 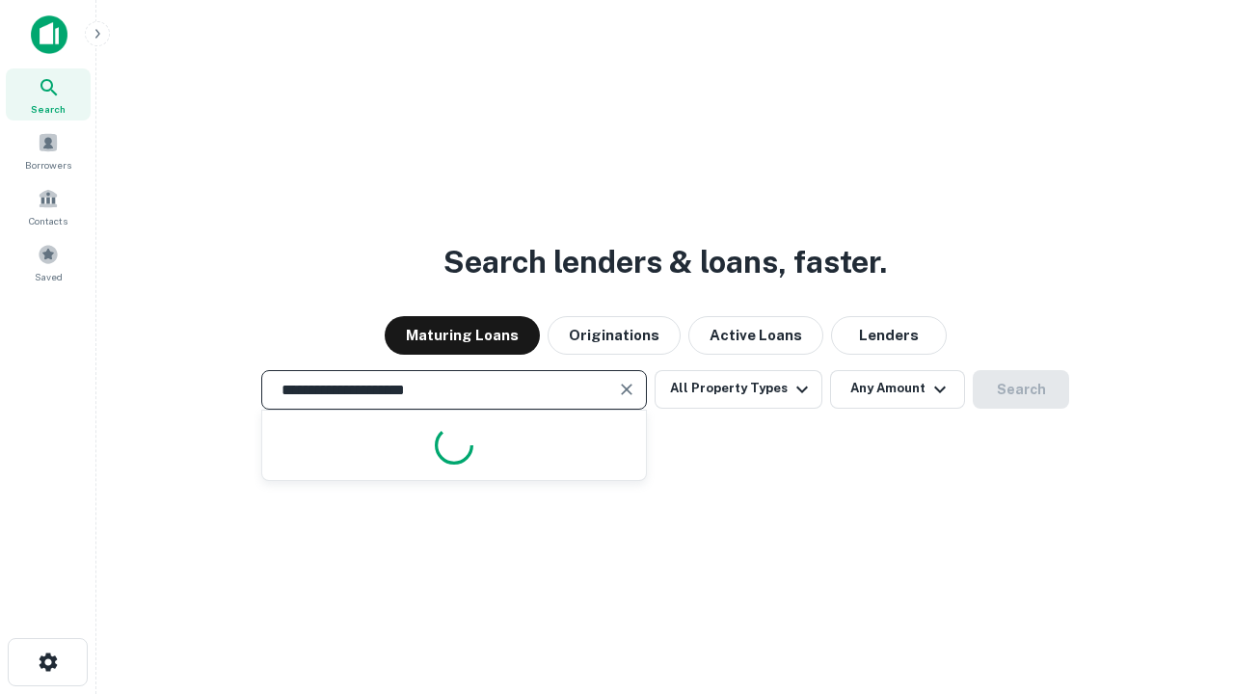 I want to click on div: Borrowers, so click(x=48, y=150).